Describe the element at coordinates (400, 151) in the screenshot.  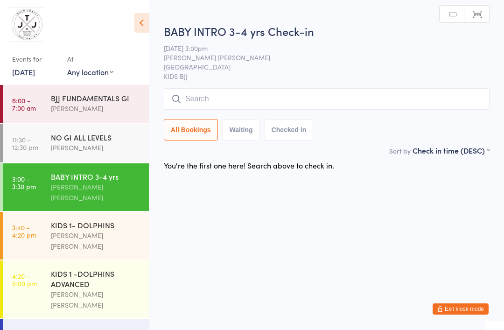
I see `label: Sort by` at that location.